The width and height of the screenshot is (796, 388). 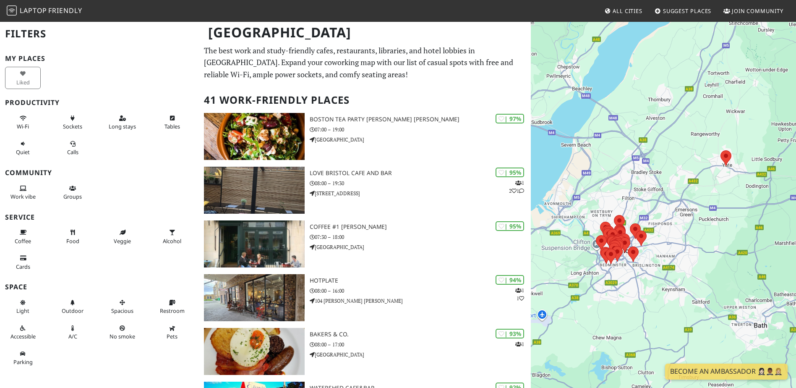 What do you see at coordinates (627, 11) in the screenshot?
I see `span: All Cities` at bounding box center [627, 11].